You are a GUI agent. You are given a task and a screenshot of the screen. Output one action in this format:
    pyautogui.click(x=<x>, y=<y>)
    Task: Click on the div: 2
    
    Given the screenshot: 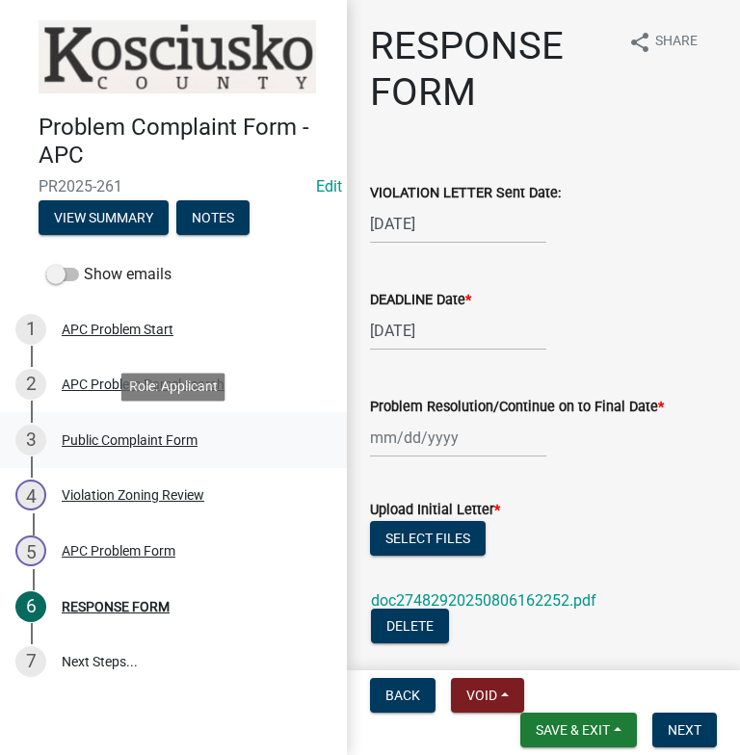 What is the action you would take?
    pyautogui.click(x=31, y=384)
    